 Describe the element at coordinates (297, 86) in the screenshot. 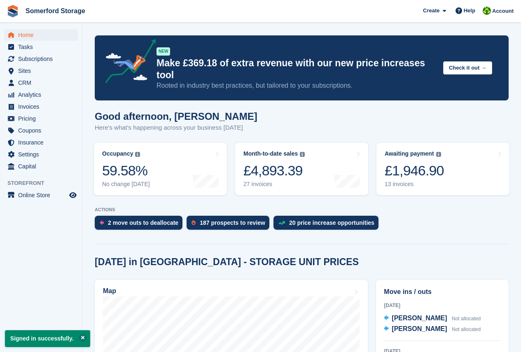

I see `p: Rooted in industry best practices, but tailored to your subscriptions.` at that location.